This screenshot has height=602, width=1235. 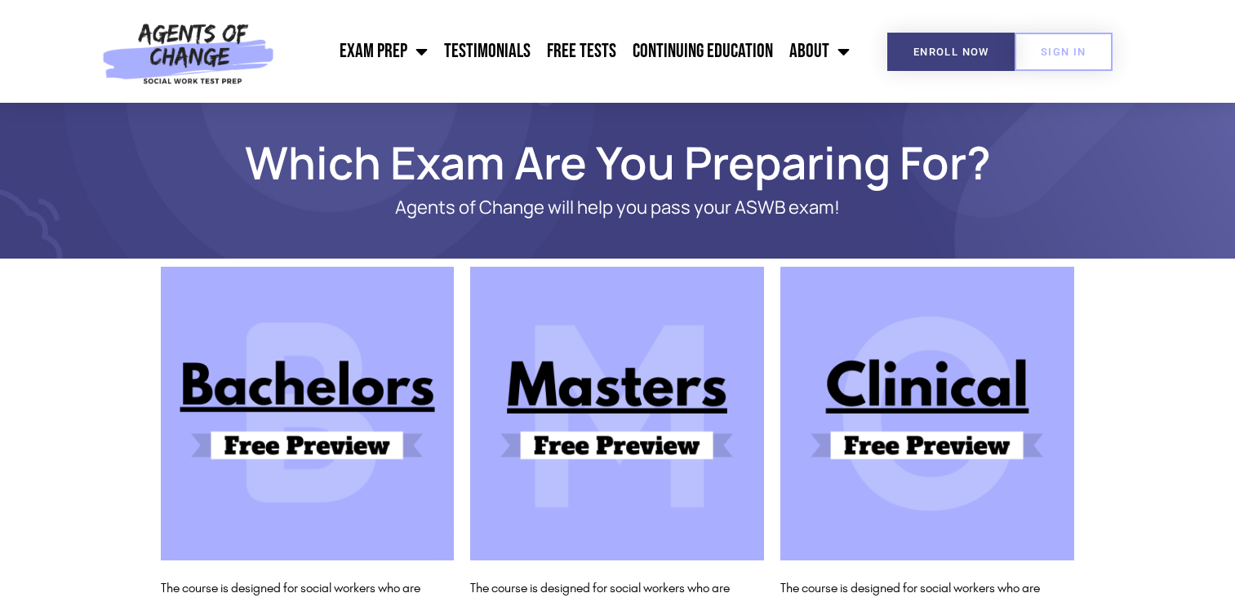 What do you see at coordinates (951, 51) in the screenshot?
I see `span: Enroll Now` at bounding box center [951, 51].